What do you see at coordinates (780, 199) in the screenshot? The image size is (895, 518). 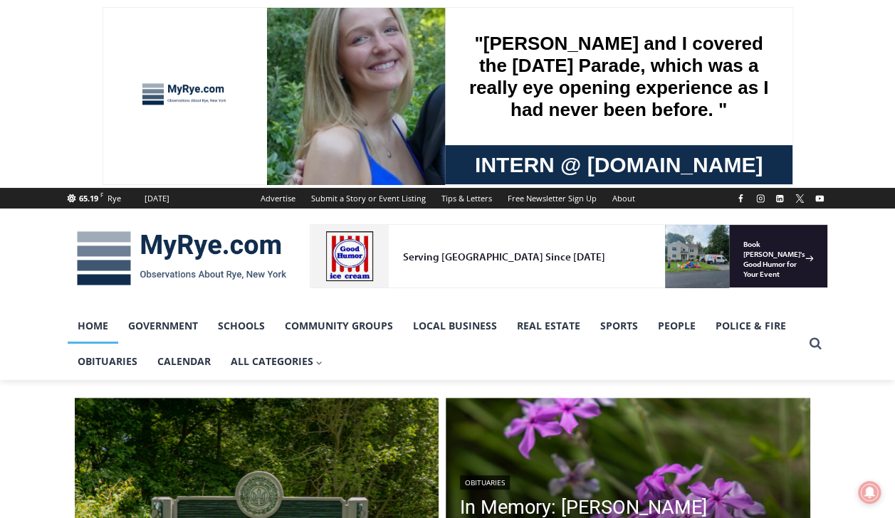 I see `a: Linkedin` at bounding box center [780, 199].